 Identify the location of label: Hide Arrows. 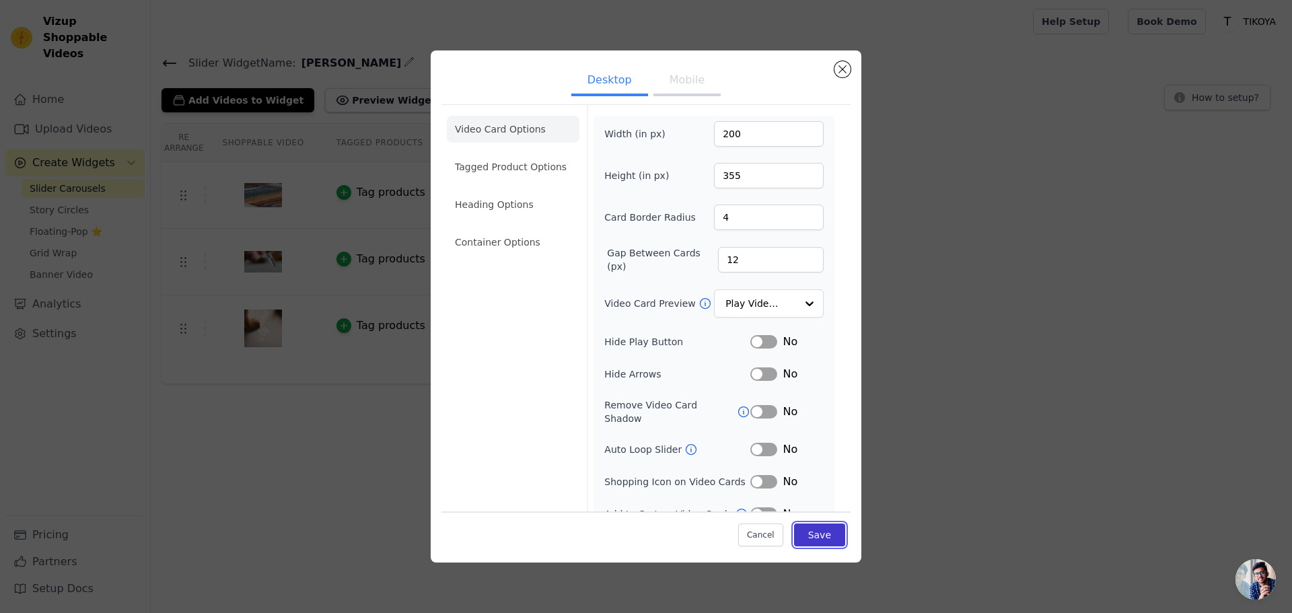
(677, 374).